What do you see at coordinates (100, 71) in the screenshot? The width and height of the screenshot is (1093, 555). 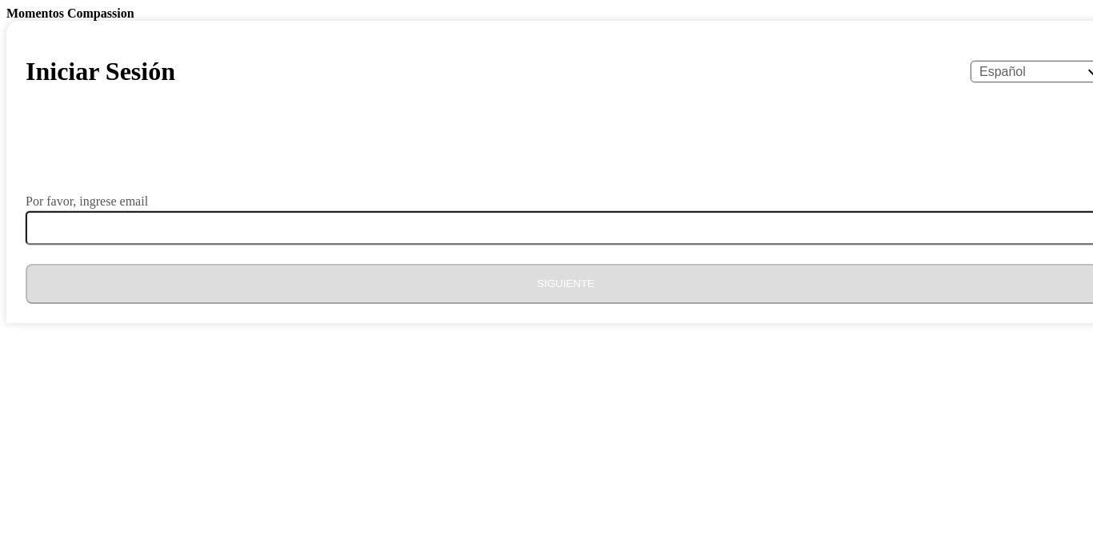 I see `h1: Iniciar Sesión` at bounding box center [100, 71].